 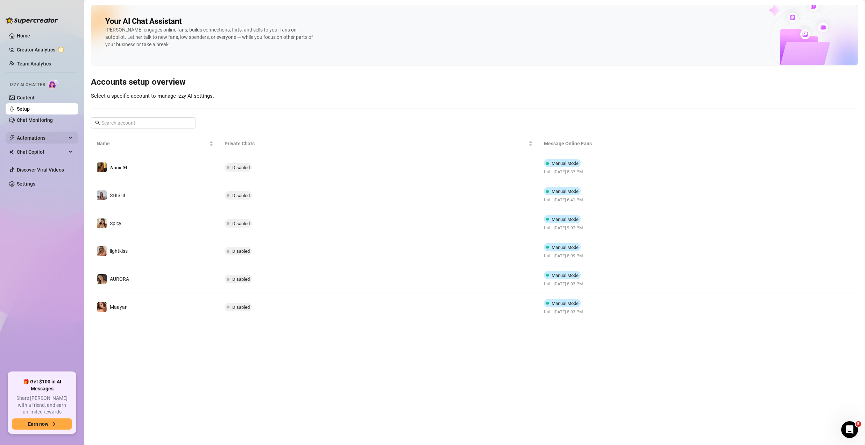 I want to click on a: Chat Monitoring, so click(x=35, y=120).